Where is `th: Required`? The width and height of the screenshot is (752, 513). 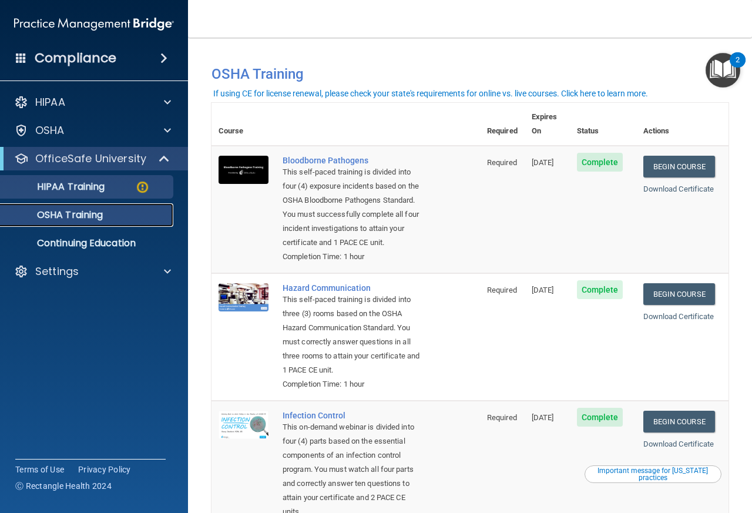 th: Required is located at coordinates (502, 124).